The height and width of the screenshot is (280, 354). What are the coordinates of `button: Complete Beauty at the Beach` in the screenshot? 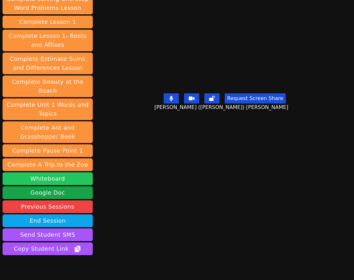 It's located at (48, 86).